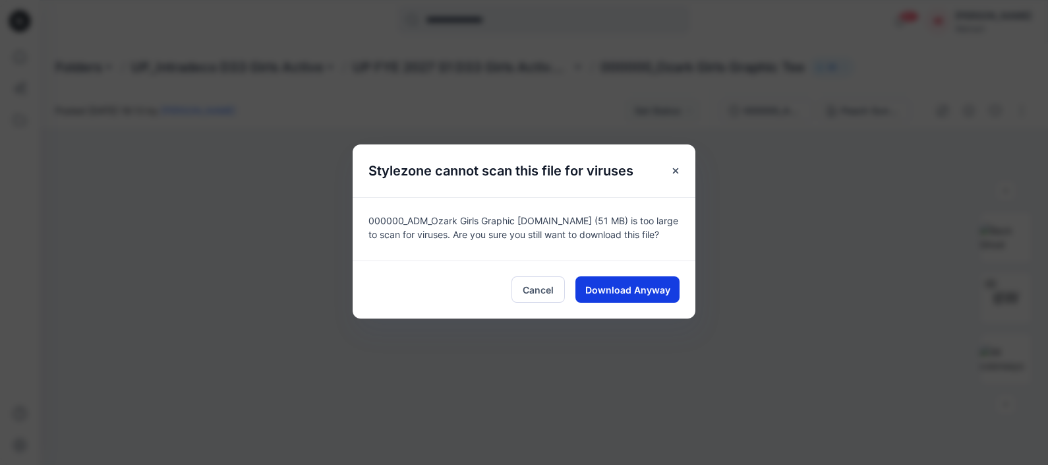 The image size is (1048, 465). Describe the element at coordinates (501, 171) in the screenshot. I see `h5: Stylezone cannot scan this file for viruses` at that location.